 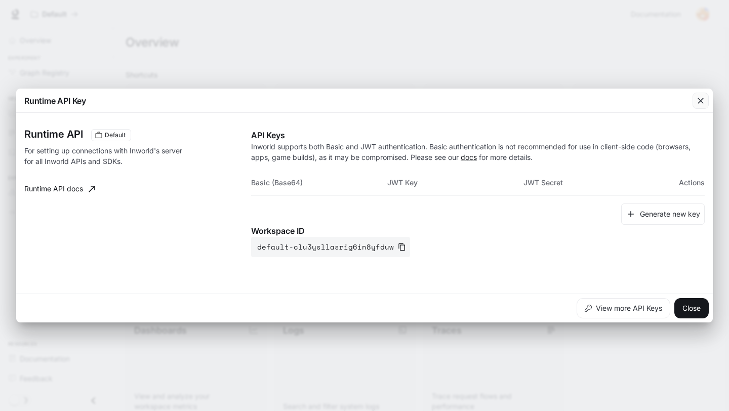 I want to click on p: For setting up connections with Inworld's server for all Inworld APIs and SDKs., so click(x=106, y=156).